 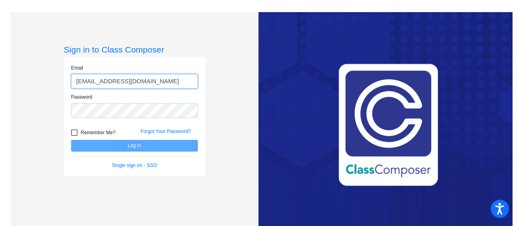 What do you see at coordinates (134, 49) in the screenshot?
I see `h3: Sign in to Class Composer` at bounding box center [134, 49].